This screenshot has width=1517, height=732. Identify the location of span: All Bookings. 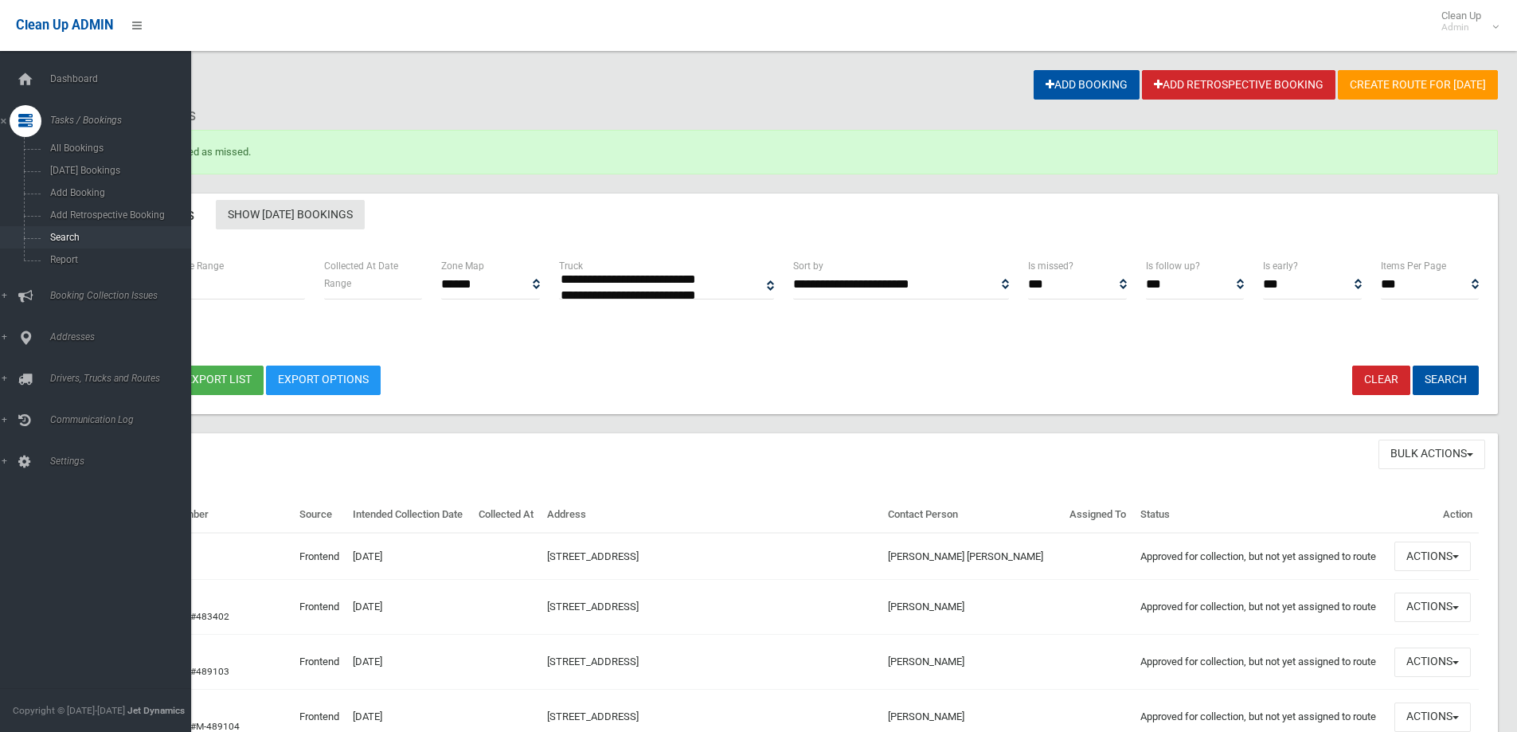
(117, 148).